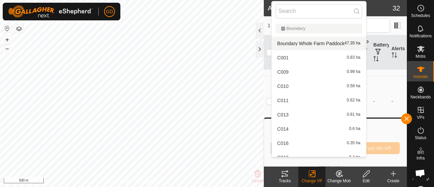  Describe the element at coordinates (110, 12) in the screenshot. I see `span: GD` at that location.